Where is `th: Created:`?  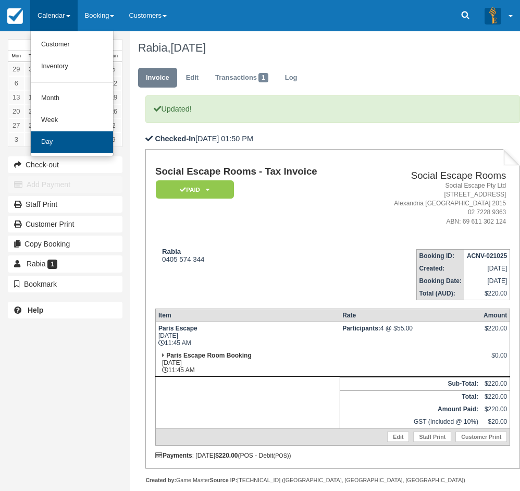 th: Created: is located at coordinates (440, 268).